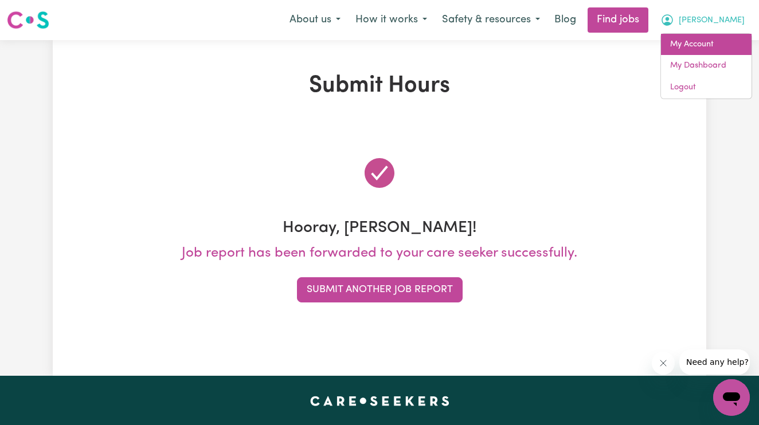 This screenshot has height=425, width=759. Describe the element at coordinates (702, 20) in the screenshot. I see `button: My Account` at that location.